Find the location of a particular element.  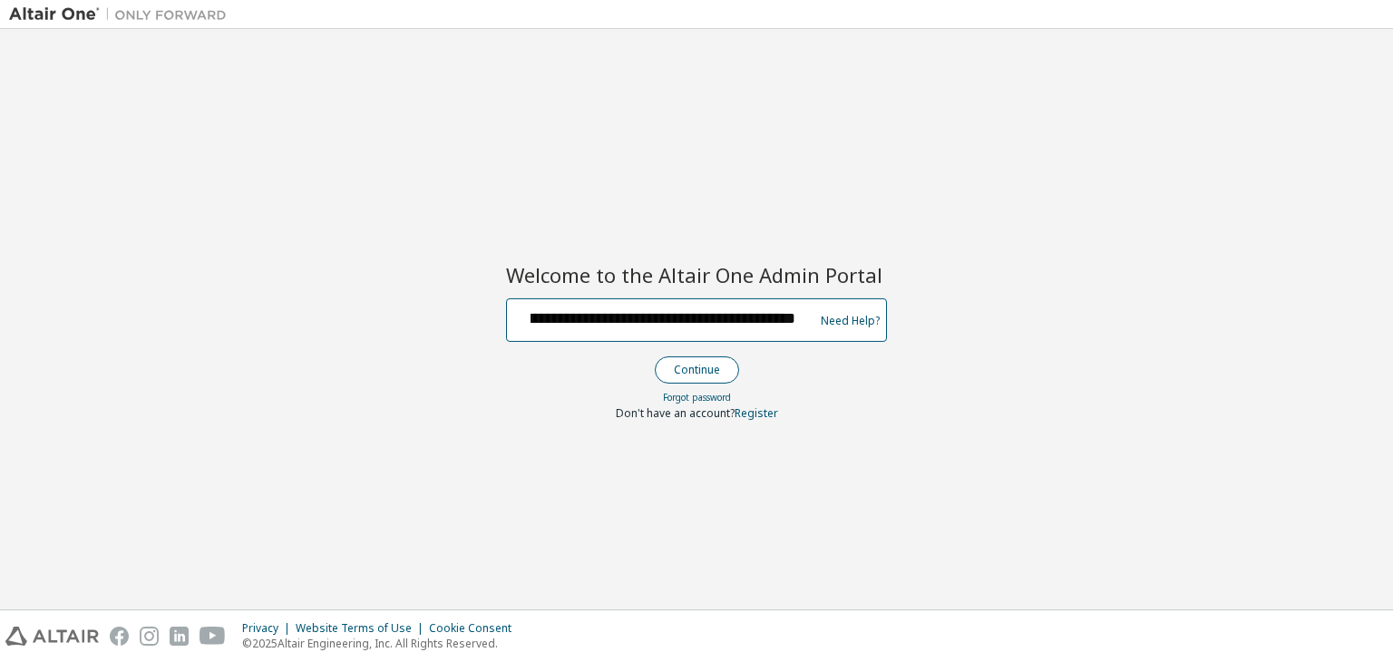

img: instagram.svg is located at coordinates (149, 636).